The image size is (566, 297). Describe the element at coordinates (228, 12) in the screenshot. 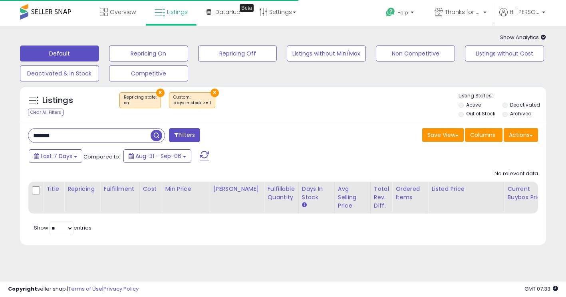

I see `span: DataHub` at that location.